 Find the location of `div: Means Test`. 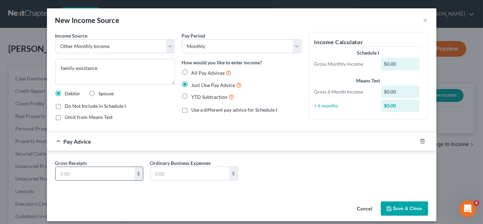

div: Means Test is located at coordinates (368, 81).